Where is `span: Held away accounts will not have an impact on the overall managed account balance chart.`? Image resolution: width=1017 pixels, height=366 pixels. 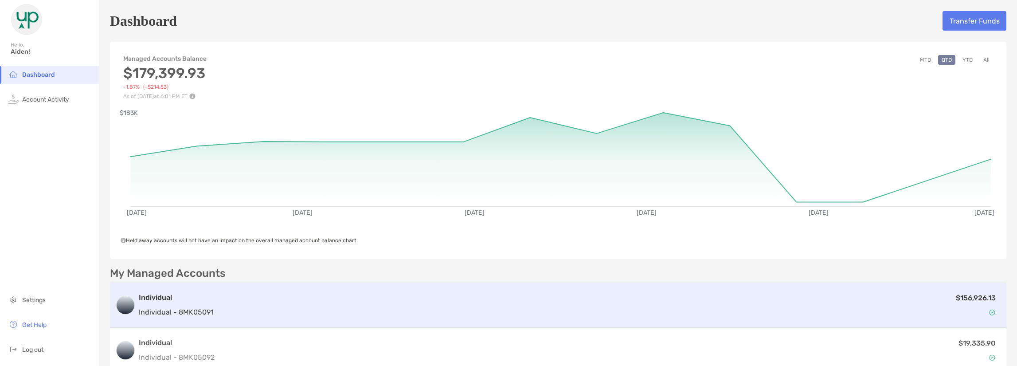
span: Held away accounts will not have an impact on the overall managed account balance chart. is located at coordinates (239, 240).